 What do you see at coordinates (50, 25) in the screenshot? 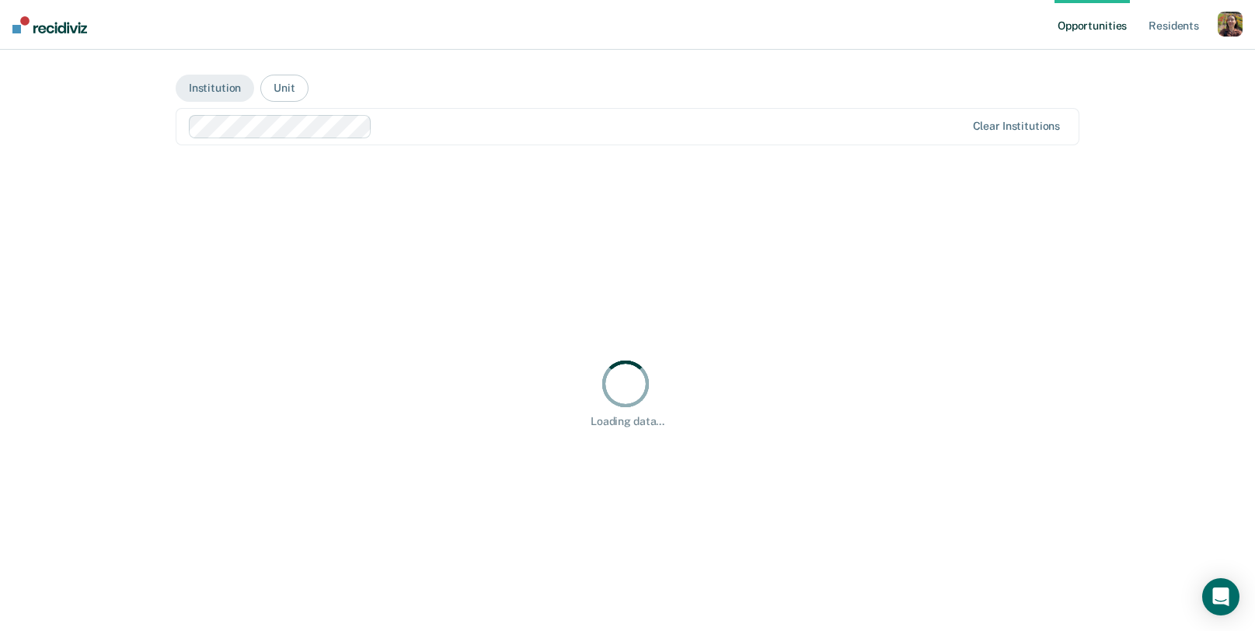
I see `img: Recidiviz` at bounding box center [50, 25].